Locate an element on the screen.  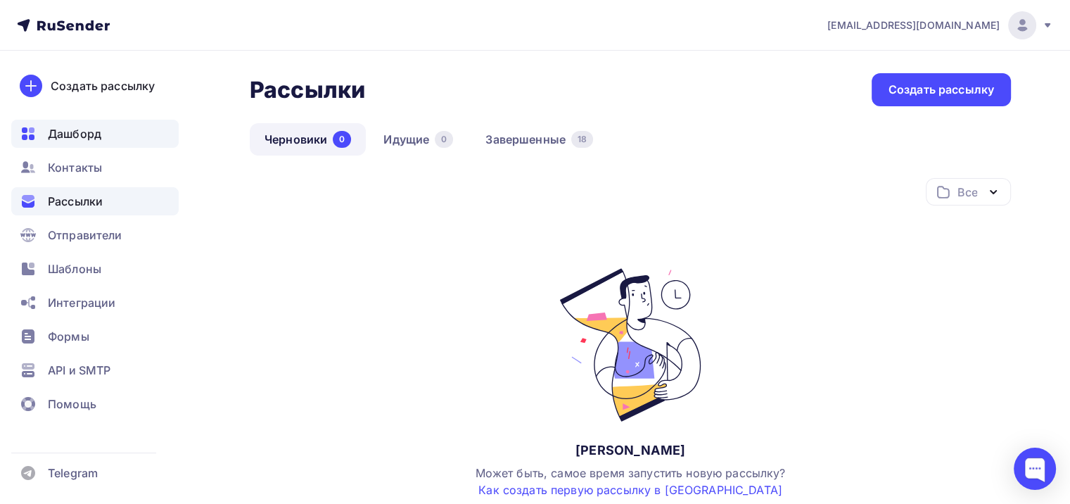
span: API и SMTP is located at coordinates (79, 370).